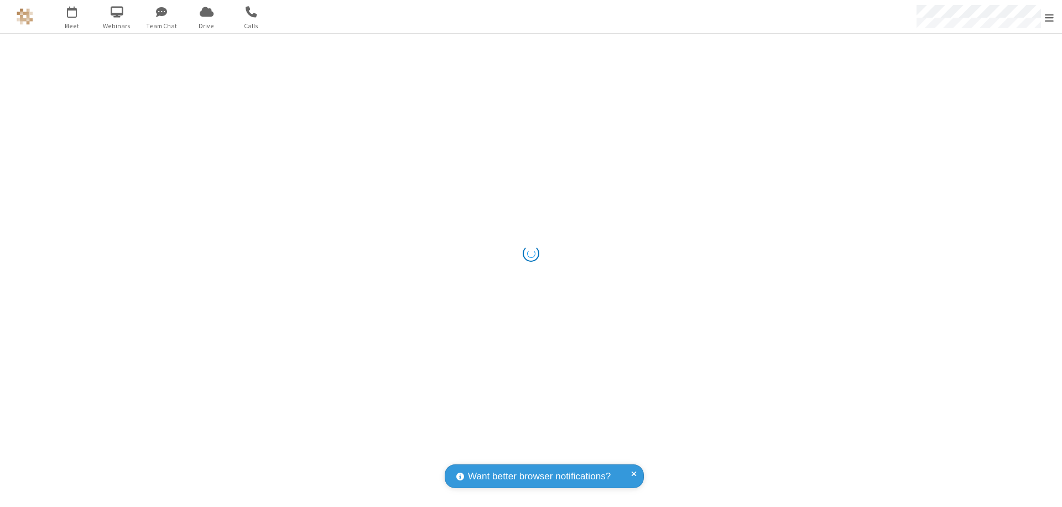 This screenshot has width=1062, height=507. Describe the element at coordinates (162, 26) in the screenshot. I see `span: Team Chat` at that location.